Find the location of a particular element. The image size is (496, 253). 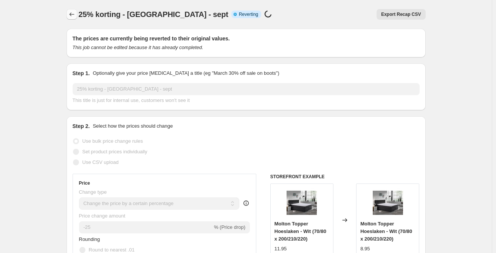

span: Reverting is located at coordinates (248, 14).